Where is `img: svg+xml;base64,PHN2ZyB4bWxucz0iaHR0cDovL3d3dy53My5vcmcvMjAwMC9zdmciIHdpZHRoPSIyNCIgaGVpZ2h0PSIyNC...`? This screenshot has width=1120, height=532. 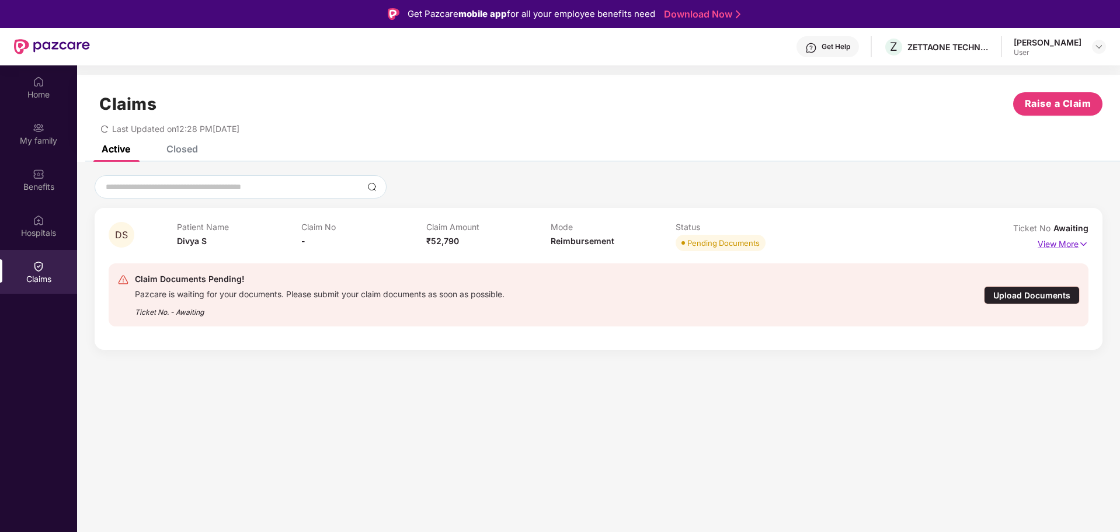
img: svg+xml;base64,PHN2ZyB4bWxucz0iaHR0cDovL3d3dy53My5vcmcvMjAwMC9zdmciIHdpZHRoPSIyNCIgaGVpZ2h0PSIyNC... is located at coordinates (123, 280).